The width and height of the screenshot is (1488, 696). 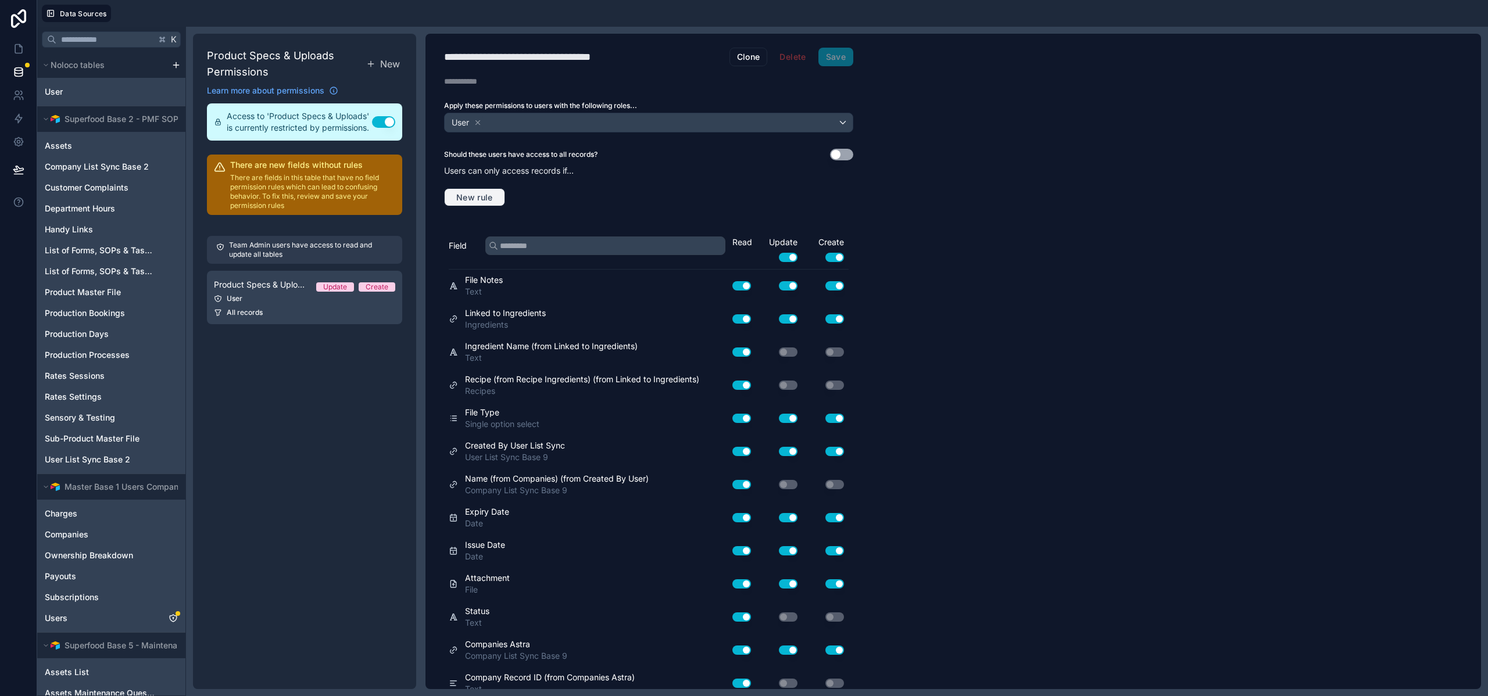 I want to click on span: Status, so click(x=477, y=611).